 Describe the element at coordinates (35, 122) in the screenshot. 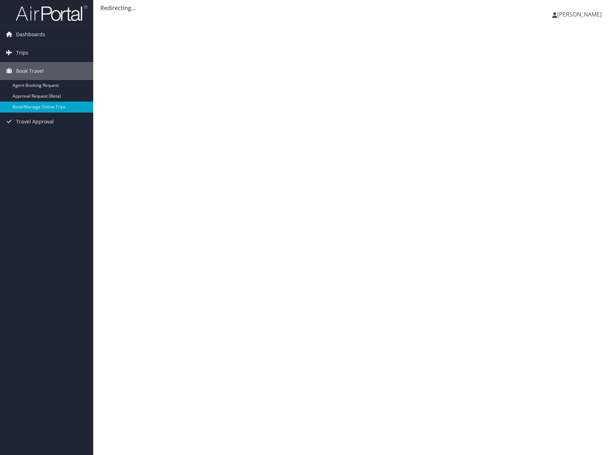

I see `span: Travel Approval` at that location.